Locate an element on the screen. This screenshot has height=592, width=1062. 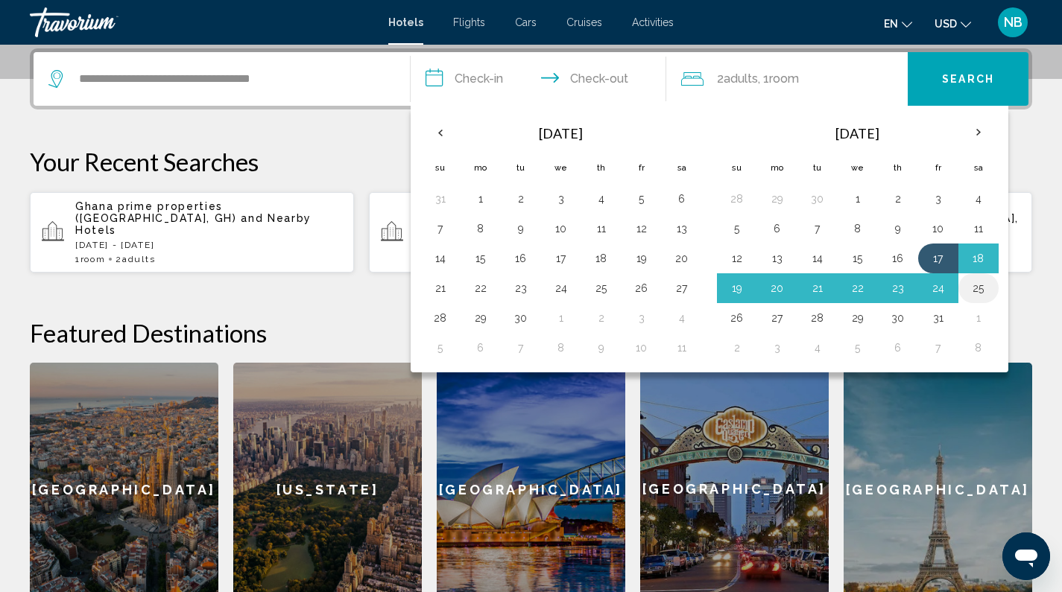
span: Activities is located at coordinates (653, 22).